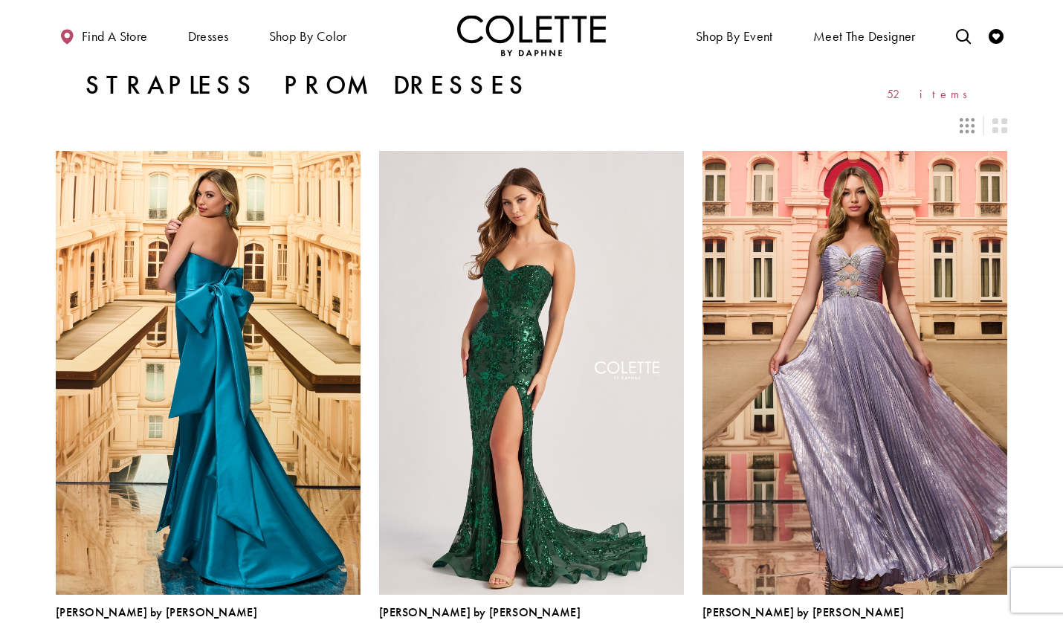 This screenshot has width=1063, height=623. What do you see at coordinates (308, 85) in the screenshot?
I see `h1: Strapless Prom Dresses` at bounding box center [308, 85].